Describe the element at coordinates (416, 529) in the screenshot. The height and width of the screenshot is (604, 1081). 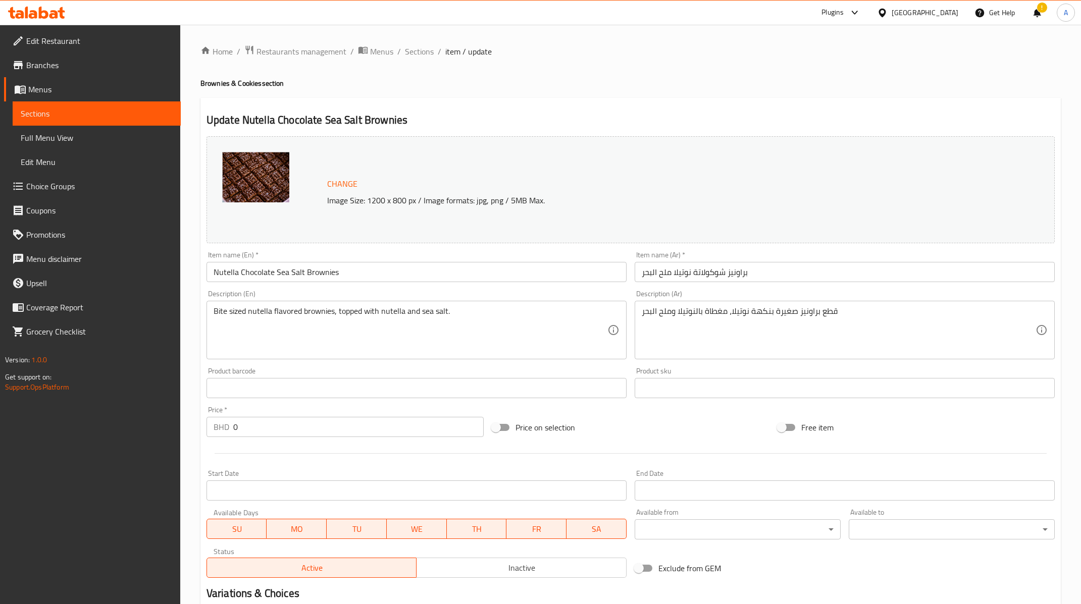
I see `span: WE` at that location.